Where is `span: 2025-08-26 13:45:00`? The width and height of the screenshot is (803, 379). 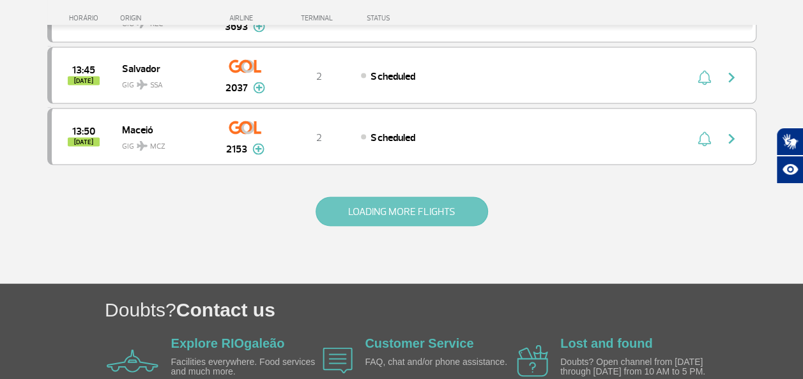
span: 2025-08-26 13:45:00 is located at coordinates (84, 70).